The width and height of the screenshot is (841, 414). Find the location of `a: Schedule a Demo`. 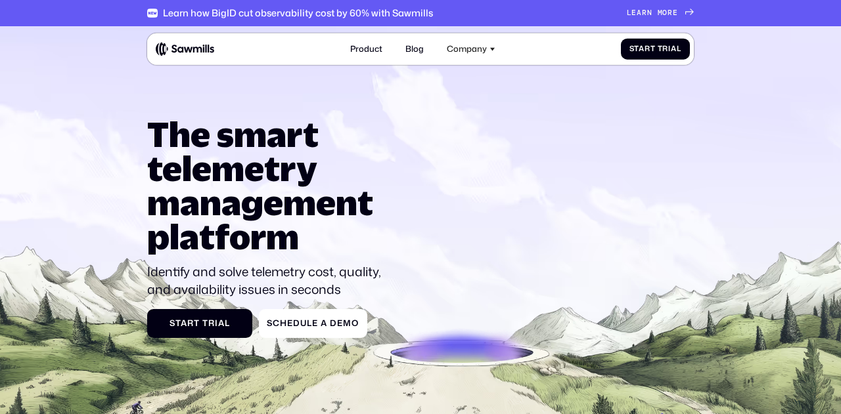

a: Schedule a Demo is located at coordinates (313, 324).